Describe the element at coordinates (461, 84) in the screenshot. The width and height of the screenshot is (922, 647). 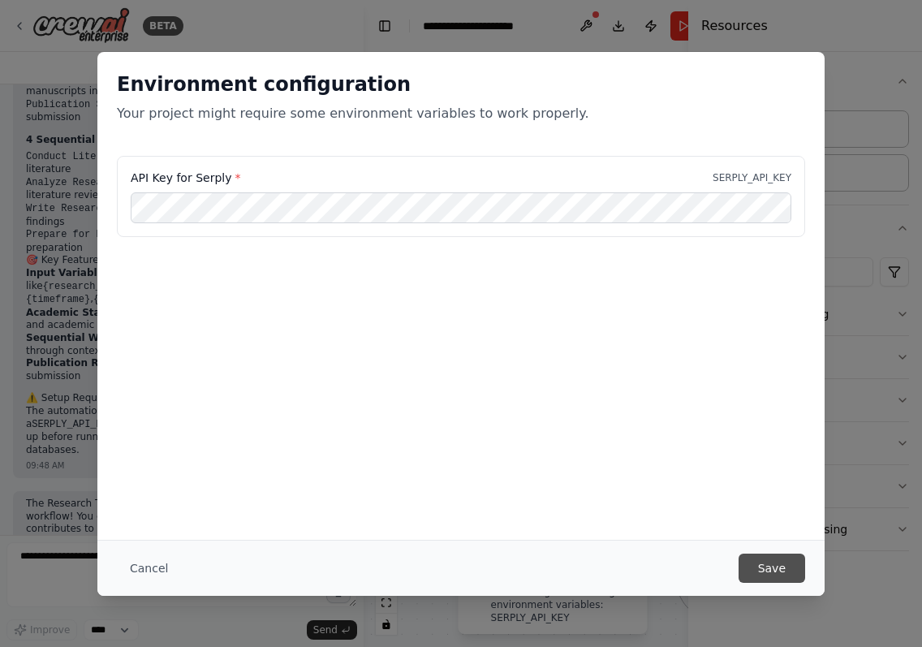
I see `h2: Environment configuration` at that location.